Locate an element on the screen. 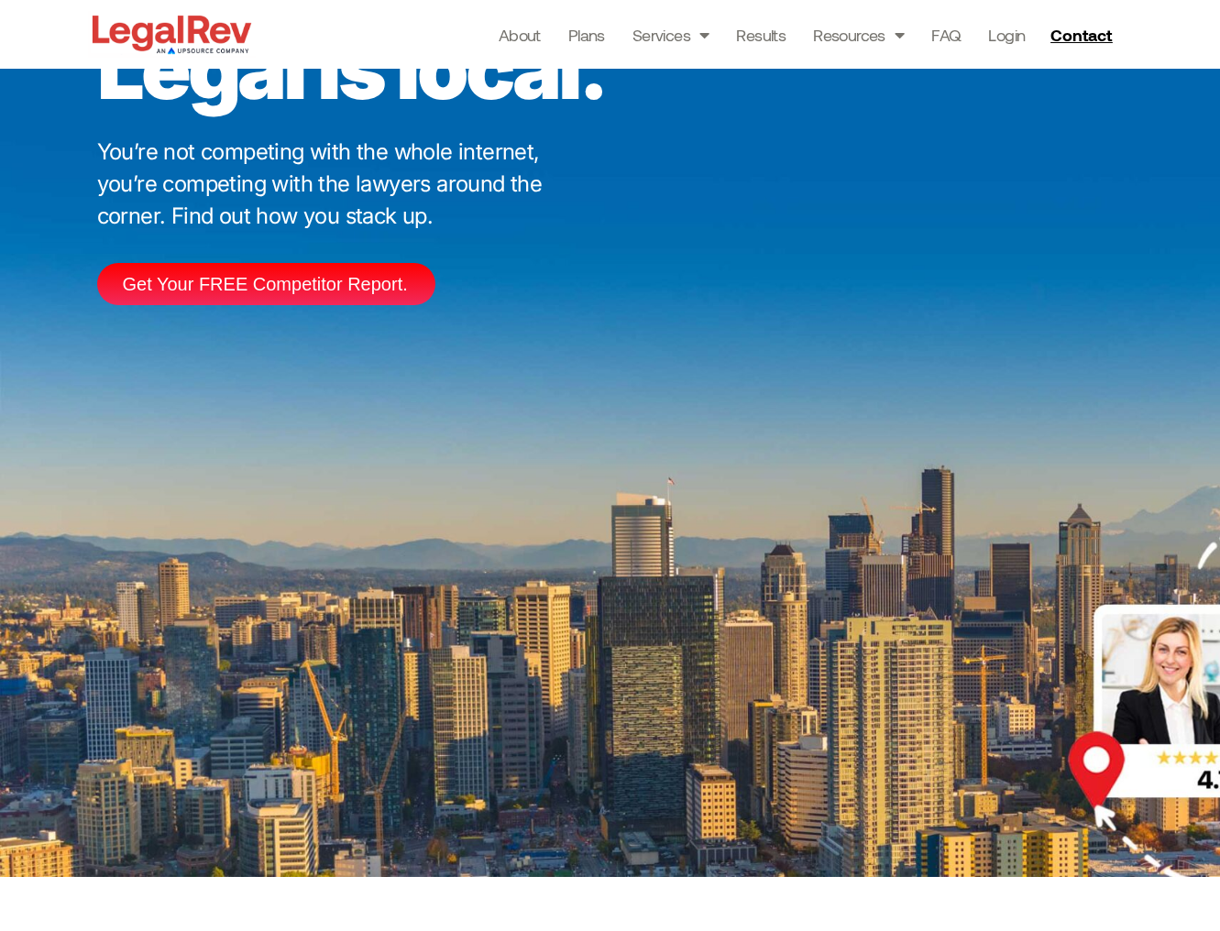 This screenshot has width=1220, height=931. span: Get Your FREE Competitor Report. is located at coordinates (265, 284).